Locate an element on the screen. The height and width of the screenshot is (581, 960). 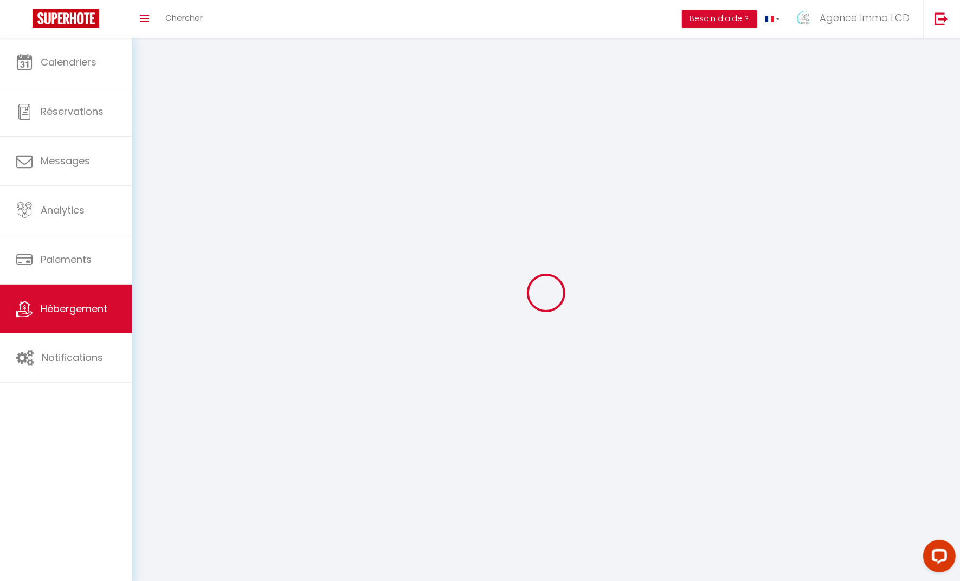
span: Notifications is located at coordinates (72, 357).